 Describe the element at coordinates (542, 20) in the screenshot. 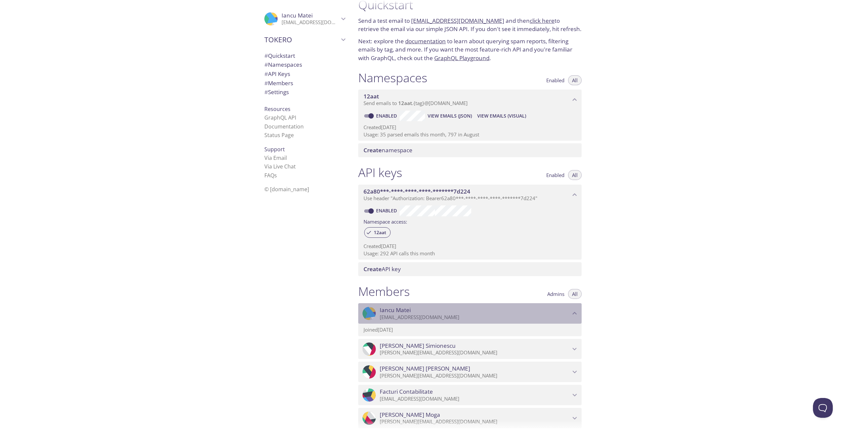

I see `a: click here` at that location.